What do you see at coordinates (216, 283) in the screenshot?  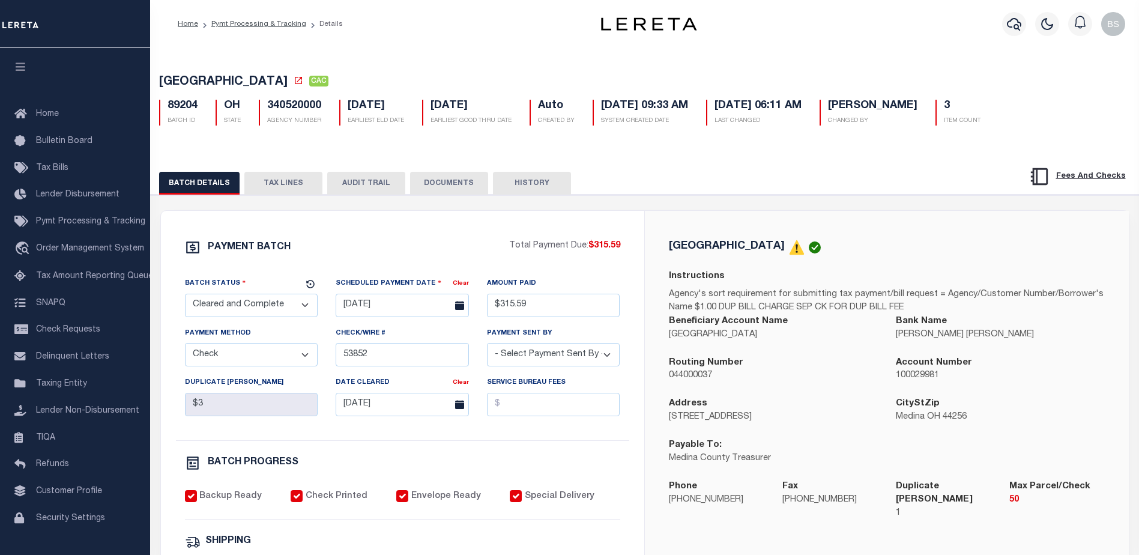 I see `label: Batch Status` at bounding box center [216, 283].